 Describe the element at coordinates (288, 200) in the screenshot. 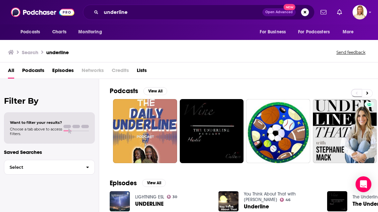

I see `span: 46` at that location.